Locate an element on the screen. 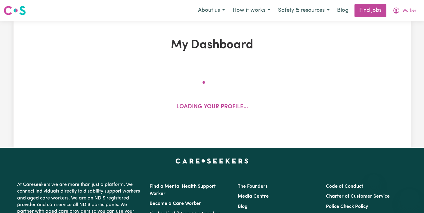 The width and height of the screenshot is (424, 213). img: Careseekers logo is located at coordinates (15, 11).